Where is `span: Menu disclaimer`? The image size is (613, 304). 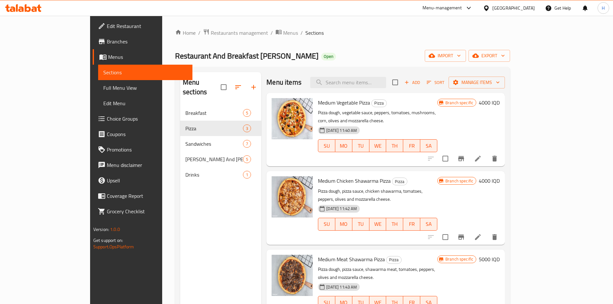 span: Menu disclaimer is located at coordinates (147, 165).